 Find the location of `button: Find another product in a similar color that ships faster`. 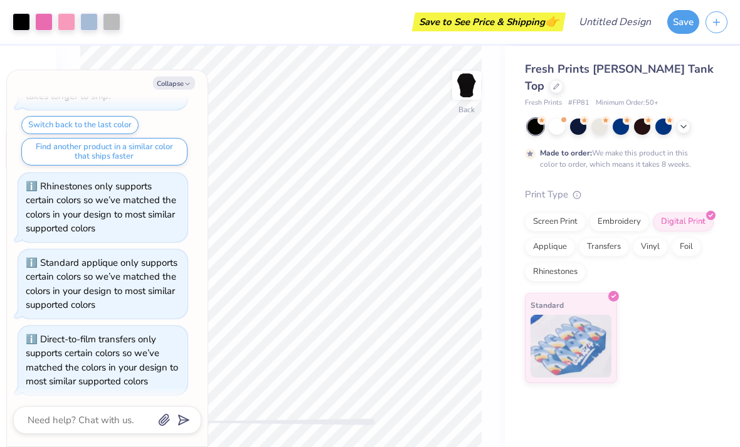

button: Find another product in a similar color that ships faster is located at coordinates (104, 152).